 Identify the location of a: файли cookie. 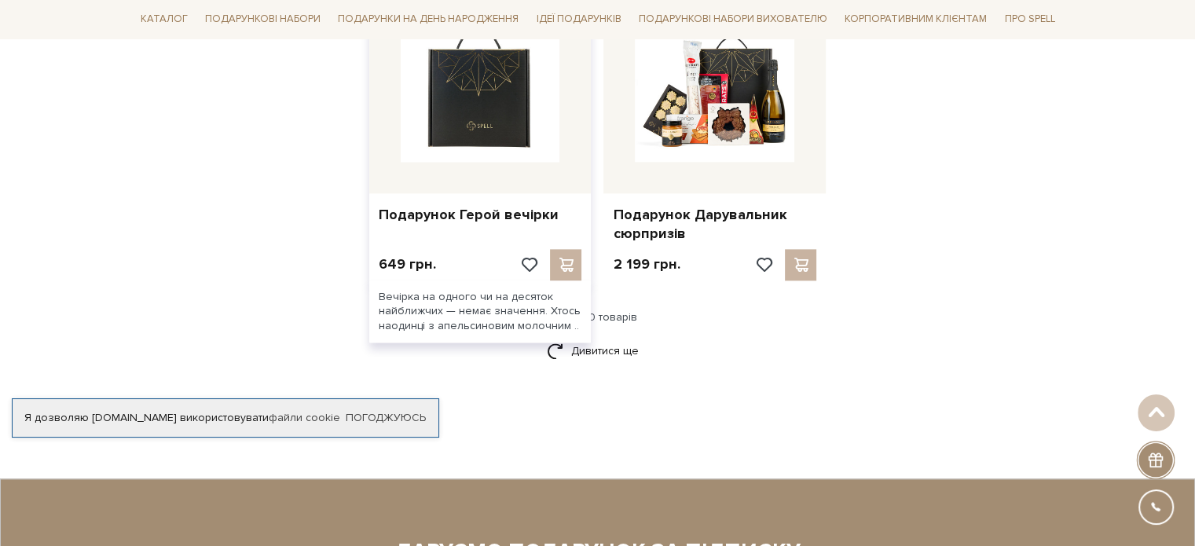
(304, 417).